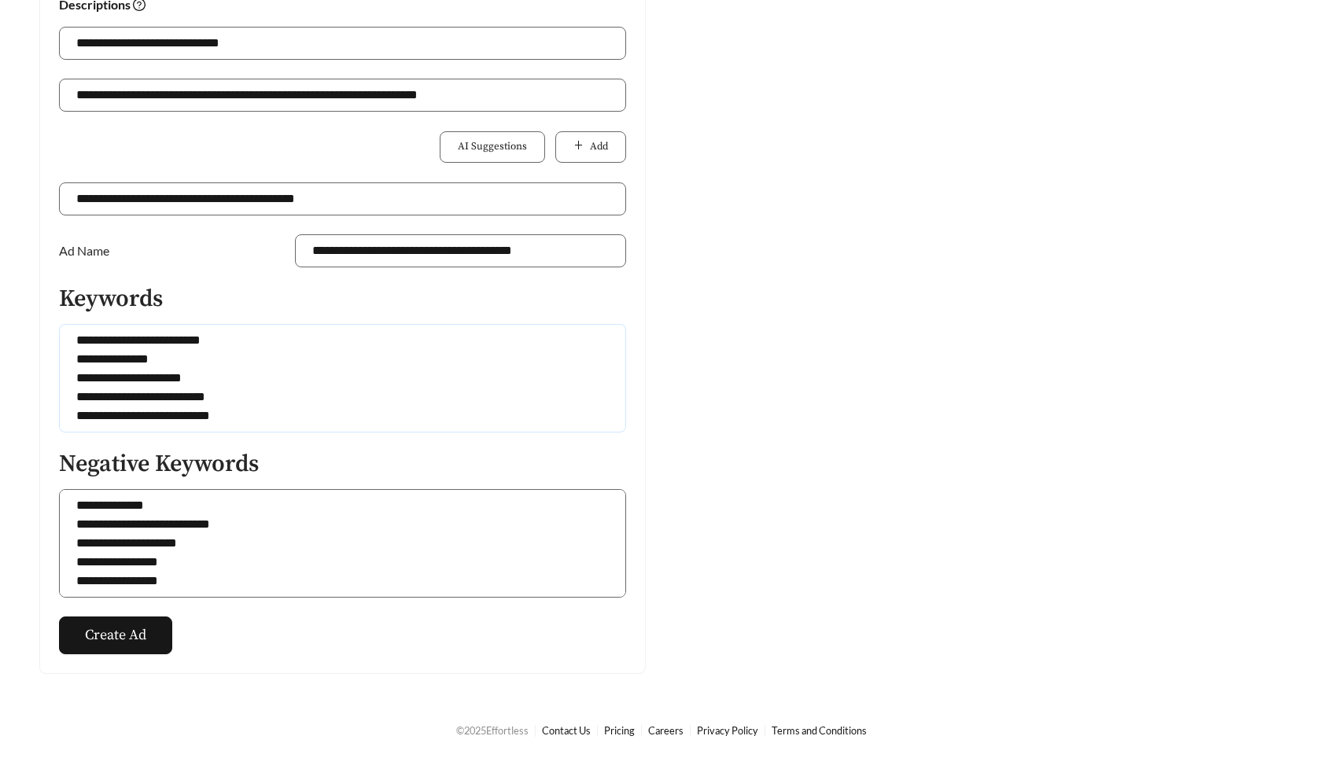  I want to click on h5: Negative Keywords, so click(342, 464).